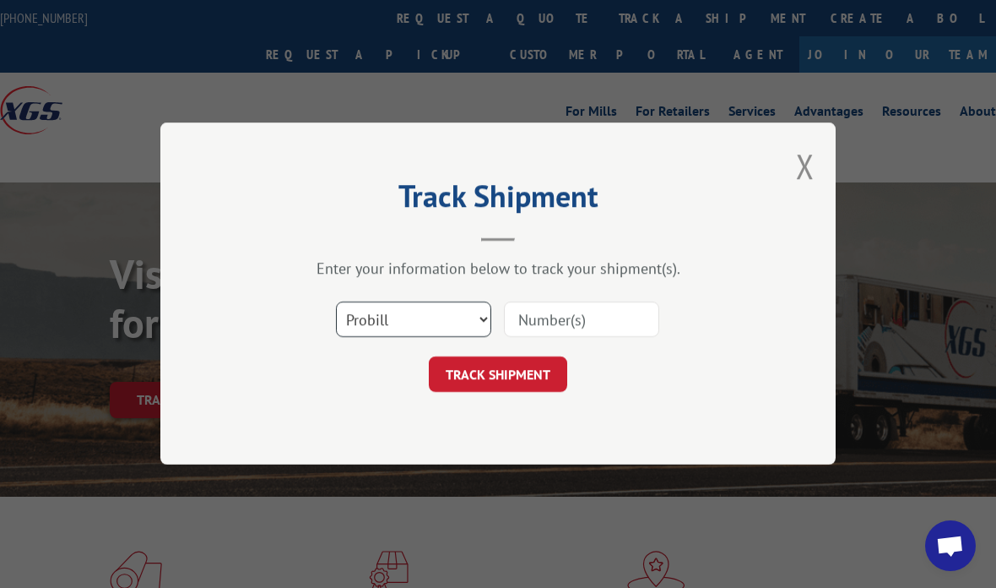 Image resolution: width=996 pixels, height=588 pixels. I want to click on button: Close modal, so click(806, 166).